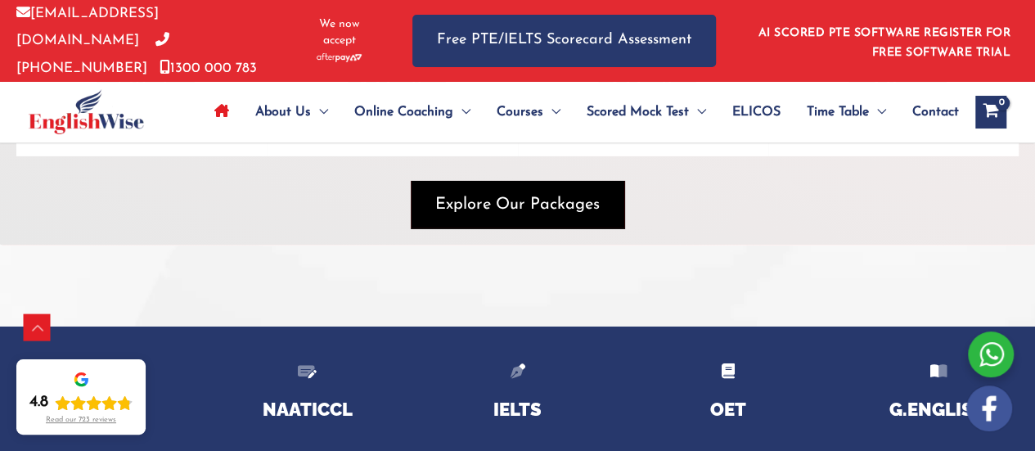 The height and width of the screenshot is (451, 1035). What do you see at coordinates (307, 409) in the screenshot?
I see `h4: NAATICCL` at bounding box center [307, 409].